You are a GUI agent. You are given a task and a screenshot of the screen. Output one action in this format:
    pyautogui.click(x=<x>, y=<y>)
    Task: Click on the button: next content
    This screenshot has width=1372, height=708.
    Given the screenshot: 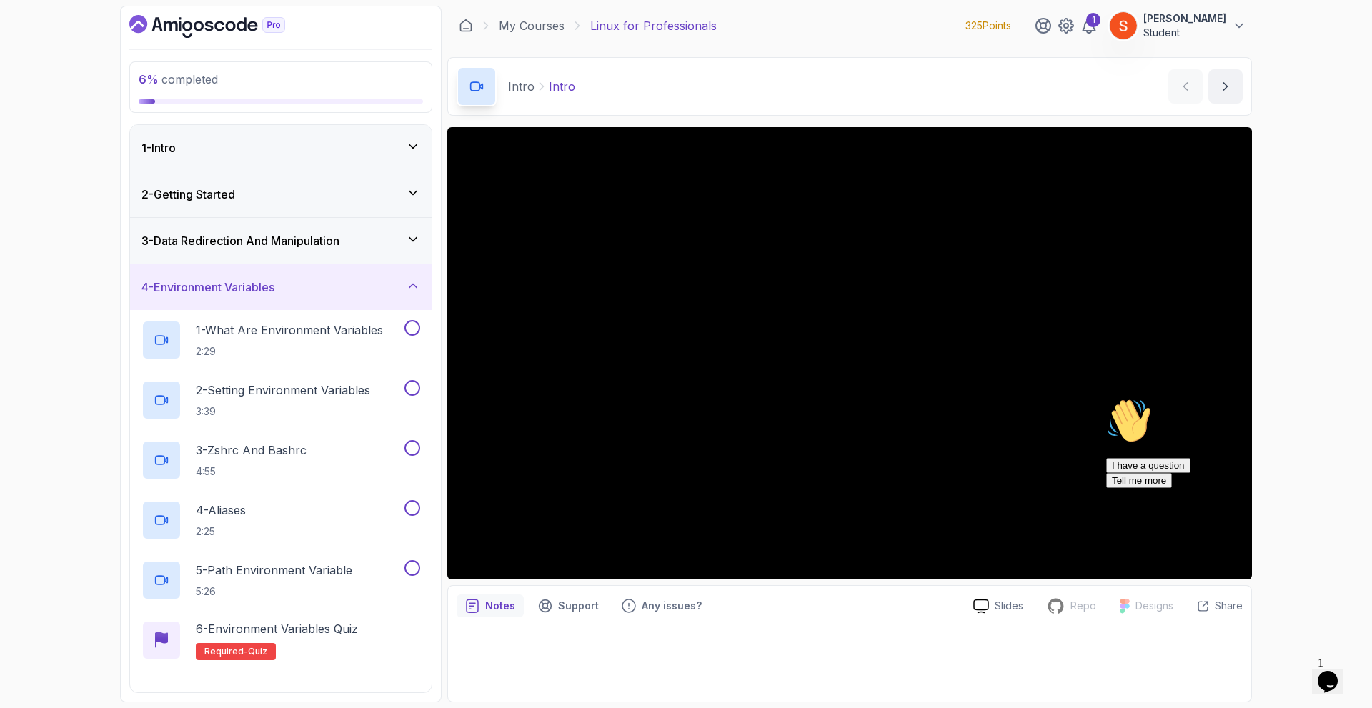 What is the action you would take?
    pyautogui.click(x=1225, y=86)
    